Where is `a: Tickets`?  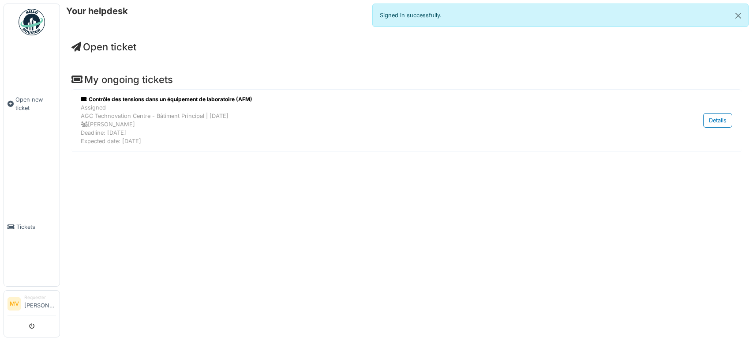
a: Tickets is located at coordinates (32, 226).